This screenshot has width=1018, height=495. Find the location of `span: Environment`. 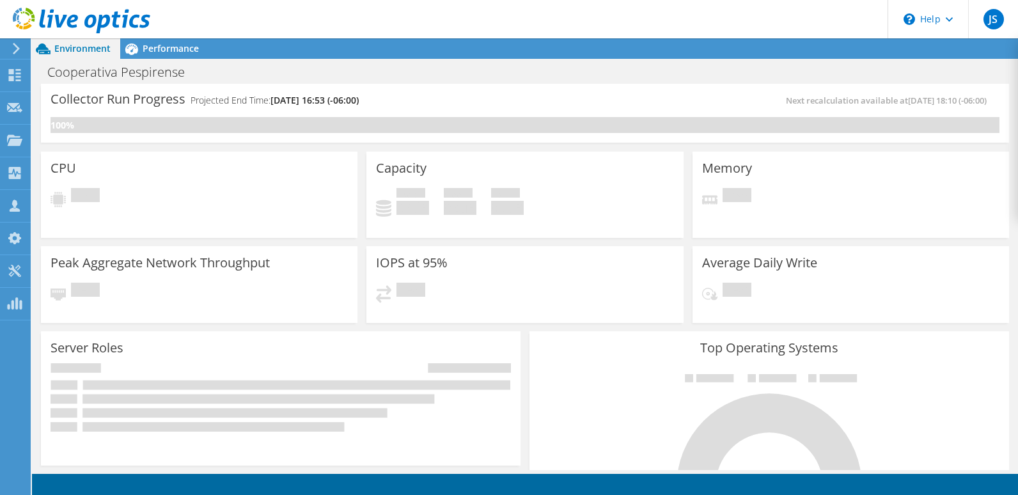

span: Environment is located at coordinates (82, 48).